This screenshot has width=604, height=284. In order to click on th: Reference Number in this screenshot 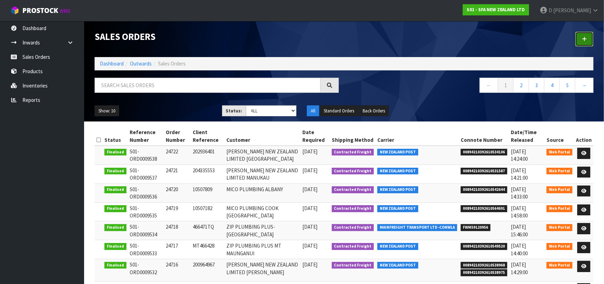, I will do `click(146, 136)`.